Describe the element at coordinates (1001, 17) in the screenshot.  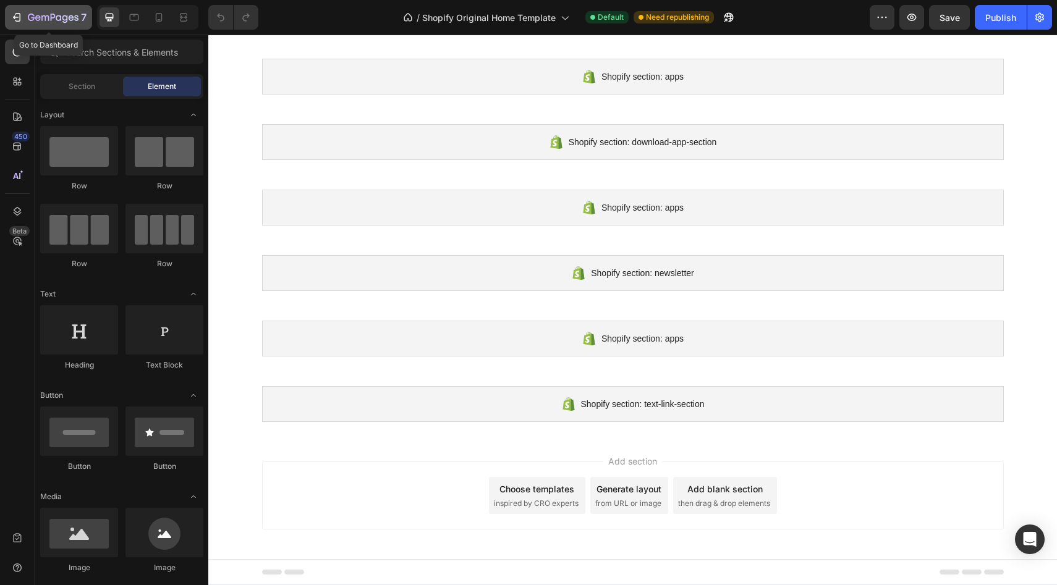
I see `button: Publish` at that location.